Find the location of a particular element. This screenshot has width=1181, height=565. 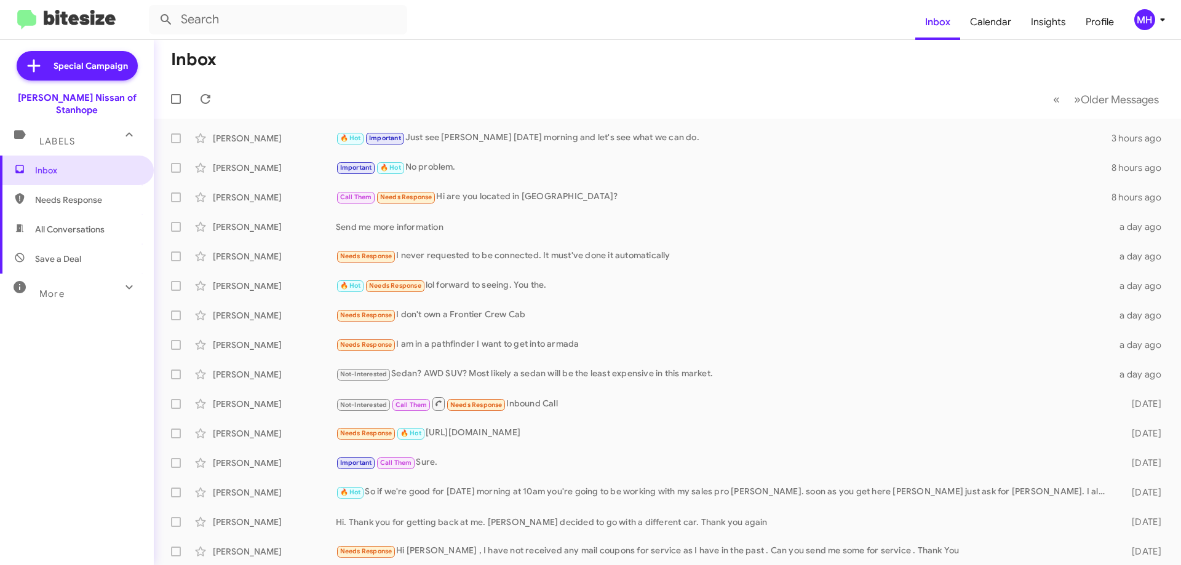

div: Inbound Call is located at coordinates (724, 404).